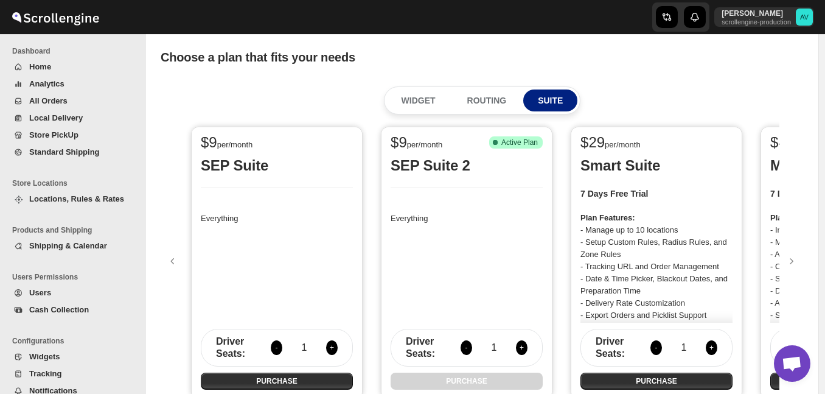 This screenshot has height=394, width=825. Describe the element at coordinates (76, 230) in the screenshot. I see `span: Products and Shipping` at that location.